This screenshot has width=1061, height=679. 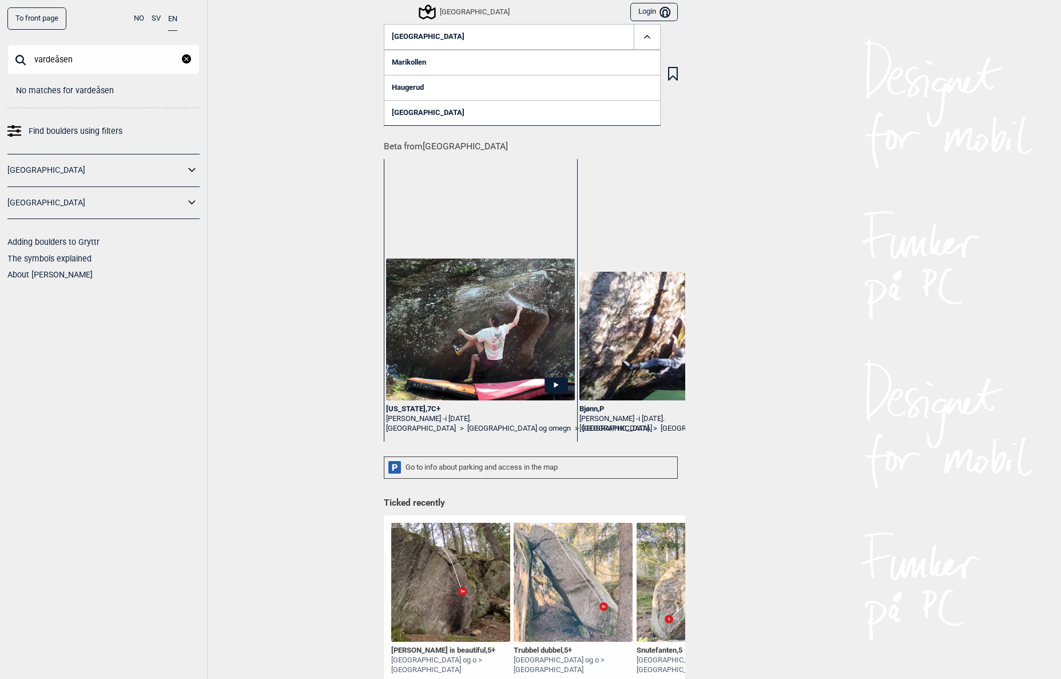 I want to click on img: Kenneth pa Bjonn SS, so click(x=673, y=336).